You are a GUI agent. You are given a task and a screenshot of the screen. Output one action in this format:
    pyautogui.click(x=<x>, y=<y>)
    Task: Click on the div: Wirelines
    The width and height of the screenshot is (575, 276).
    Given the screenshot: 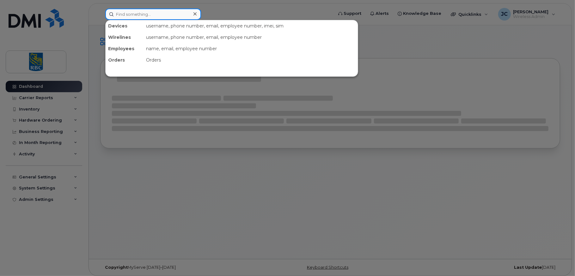 What is the action you would take?
    pyautogui.click(x=125, y=37)
    